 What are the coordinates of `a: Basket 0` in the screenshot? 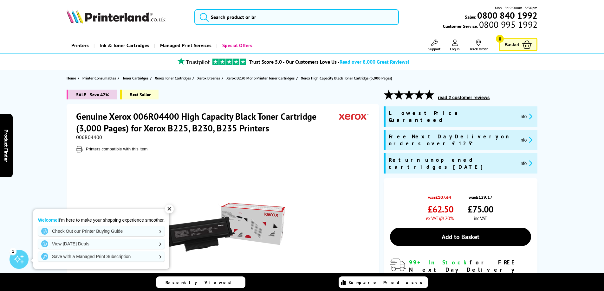 It's located at (518, 44).